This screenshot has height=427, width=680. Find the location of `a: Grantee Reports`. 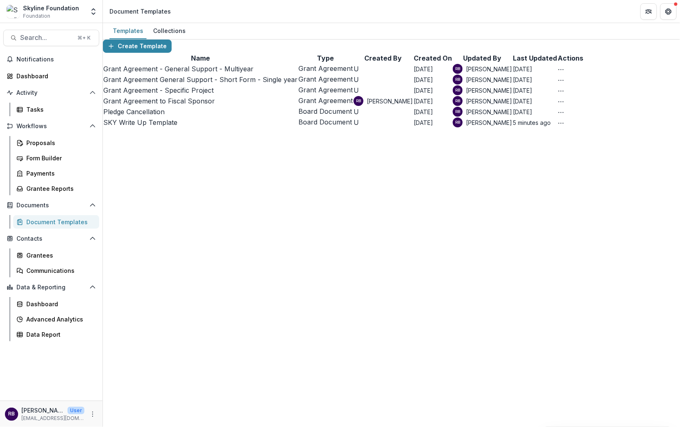

a: Grantee Reports is located at coordinates (56, 188).